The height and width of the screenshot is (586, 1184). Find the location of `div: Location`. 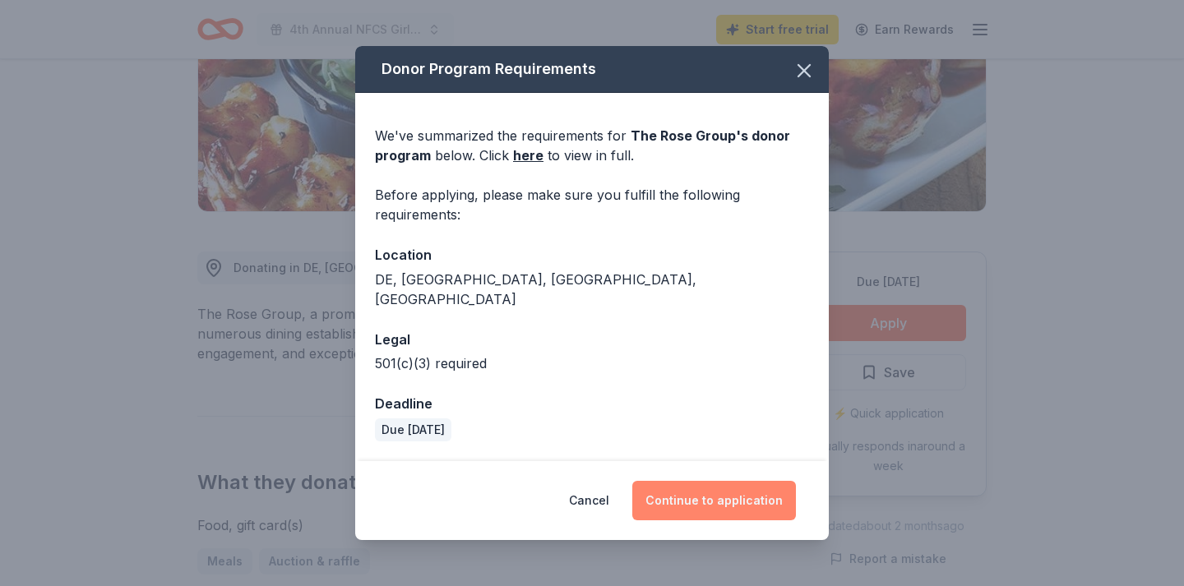

div: Location is located at coordinates (592, 255).